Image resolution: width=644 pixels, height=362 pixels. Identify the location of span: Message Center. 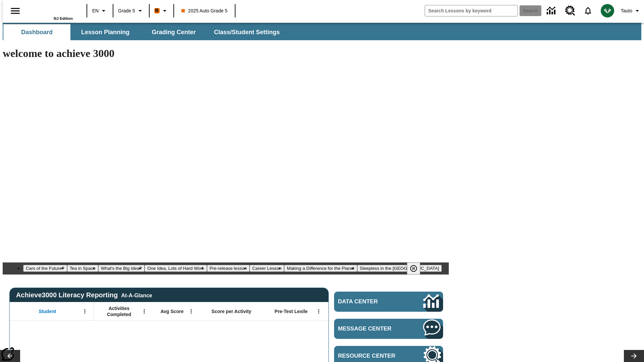
(371, 329).